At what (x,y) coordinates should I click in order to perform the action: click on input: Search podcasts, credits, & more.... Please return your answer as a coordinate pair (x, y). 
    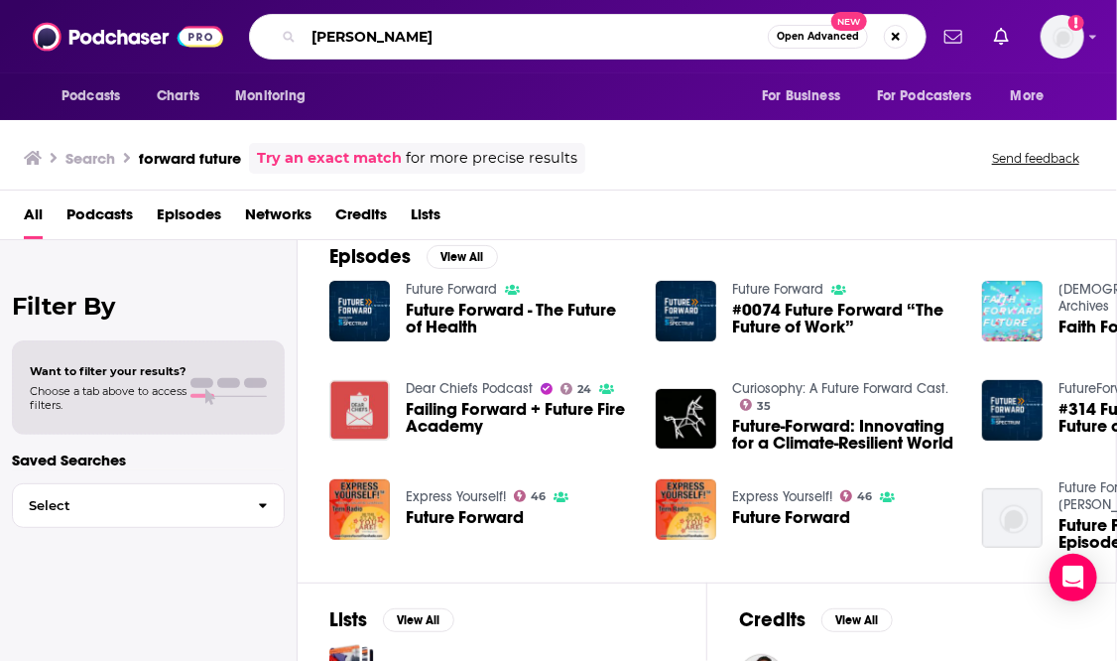
    Looking at the image, I should click on (536, 37).